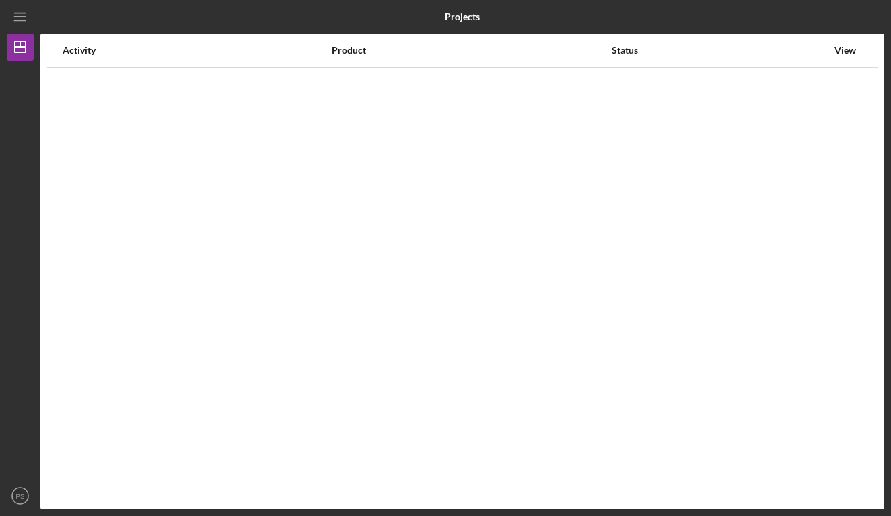 Image resolution: width=891 pixels, height=516 pixels. What do you see at coordinates (471, 50) in the screenshot?
I see `div: Product` at bounding box center [471, 50].